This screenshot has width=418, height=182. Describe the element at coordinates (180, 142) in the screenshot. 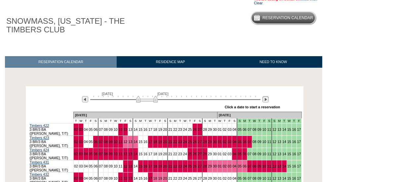

I see `a: 23` at that location.